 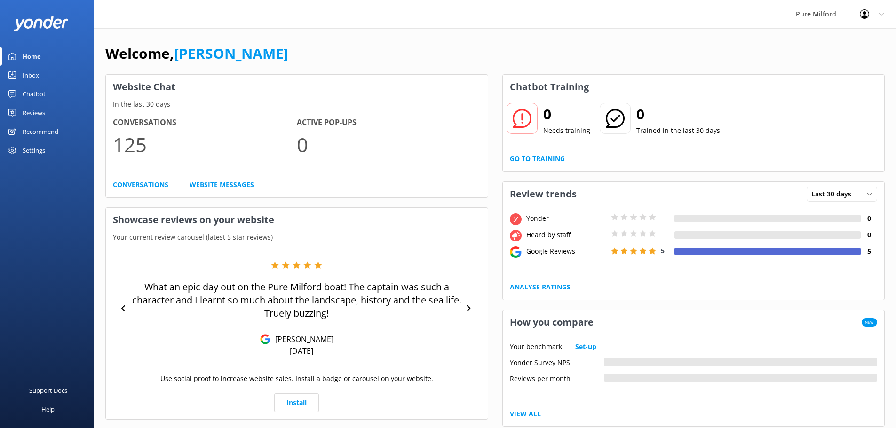 I want to click on a: Go to Training, so click(x=537, y=159).